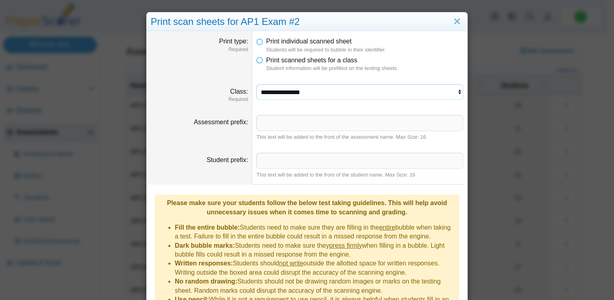  What do you see at coordinates (346, 245) in the screenshot?
I see `u: press firmly` at bounding box center [346, 245].